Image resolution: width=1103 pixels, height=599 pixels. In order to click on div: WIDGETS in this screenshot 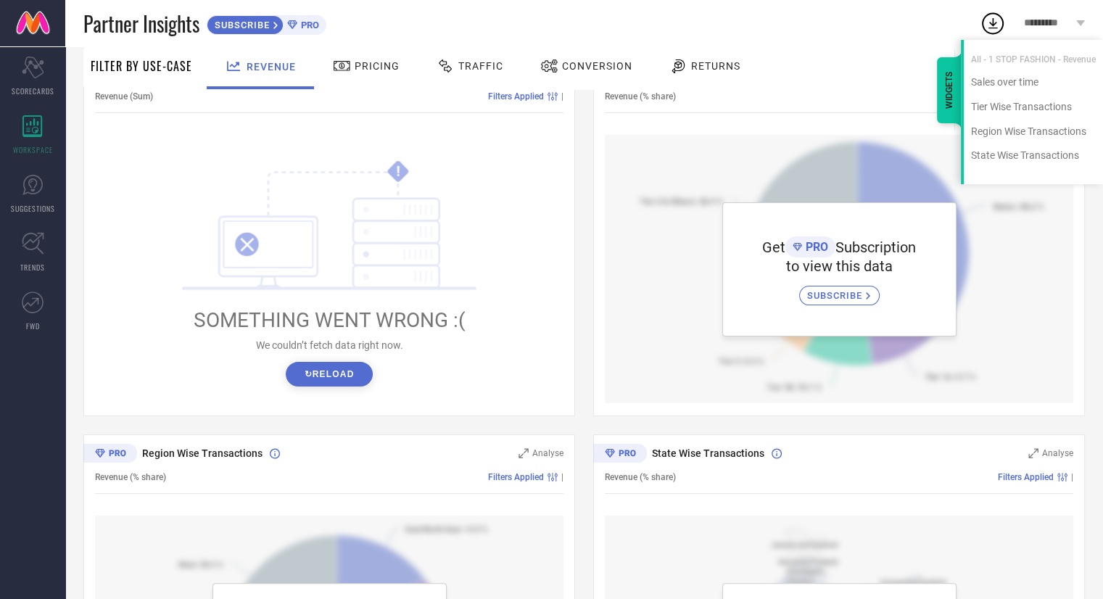, I will do `click(949, 90)`.